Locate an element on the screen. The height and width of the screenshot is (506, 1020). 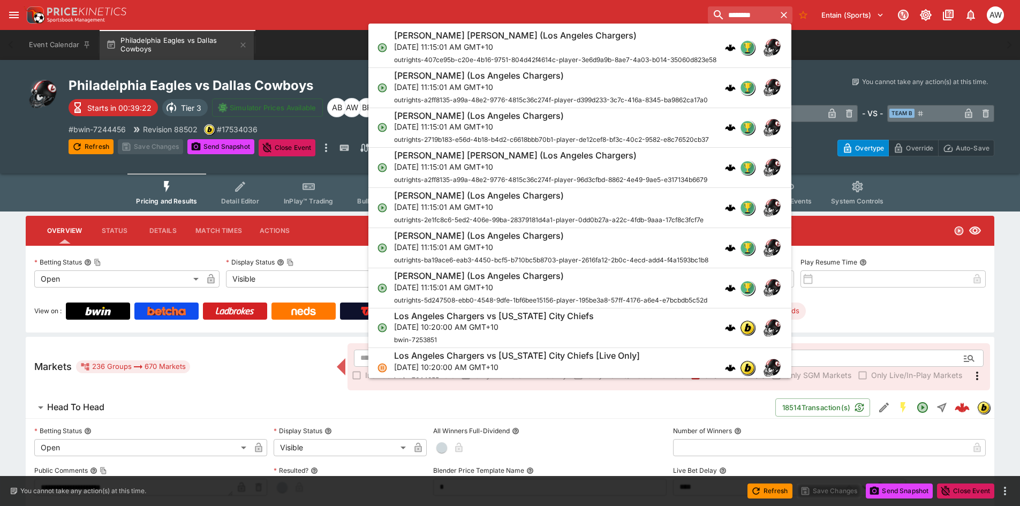
button: Overtype is located at coordinates (863, 148).